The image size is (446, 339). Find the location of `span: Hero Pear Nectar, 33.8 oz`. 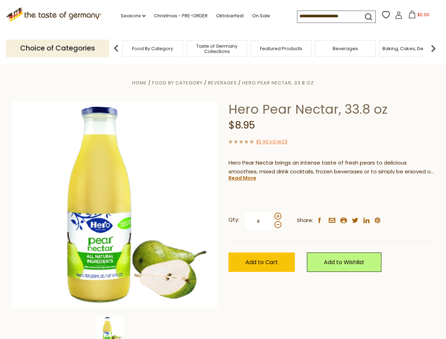

span: Hero Pear Nectar, 33.8 oz is located at coordinates (278, 83).